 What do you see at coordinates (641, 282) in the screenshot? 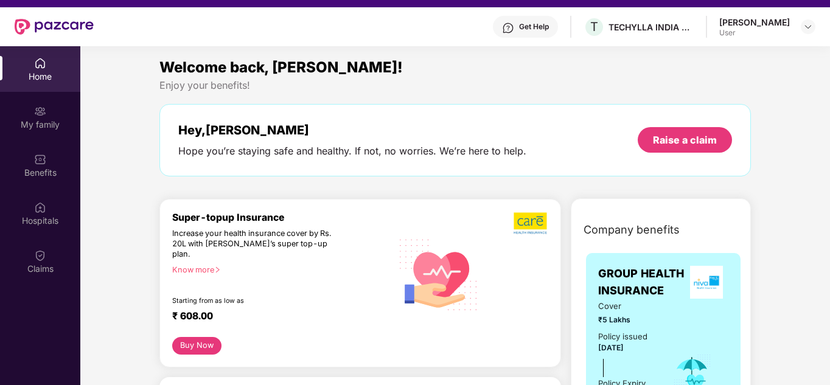
I see `span: GROUP HEALTH INSURANCE` at bounding box center [641, 282].